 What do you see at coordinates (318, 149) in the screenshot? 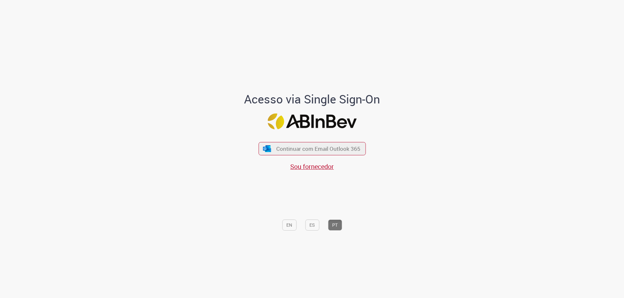
I see `span: Continuar com Email Outlook 365` at bounding box center [318, 149].